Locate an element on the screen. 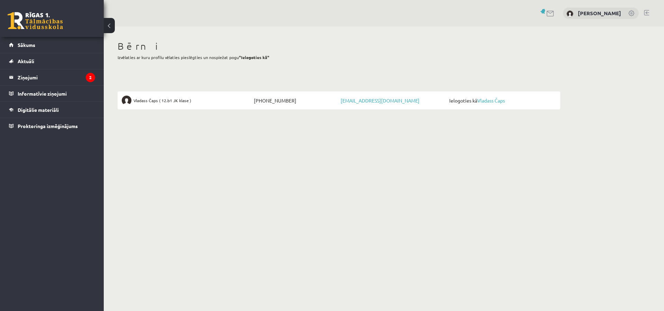  a: Aktuāli is located at coordinates (52, 61).